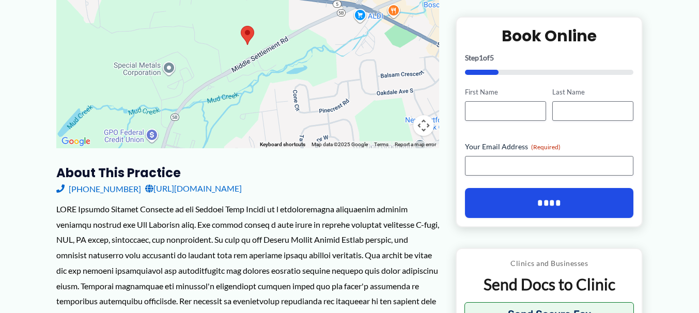  What do you see at coordinates (549, 284) in the screenshot?
I see `p: Send Docs to Clinic` at bounding box center [549, 284].